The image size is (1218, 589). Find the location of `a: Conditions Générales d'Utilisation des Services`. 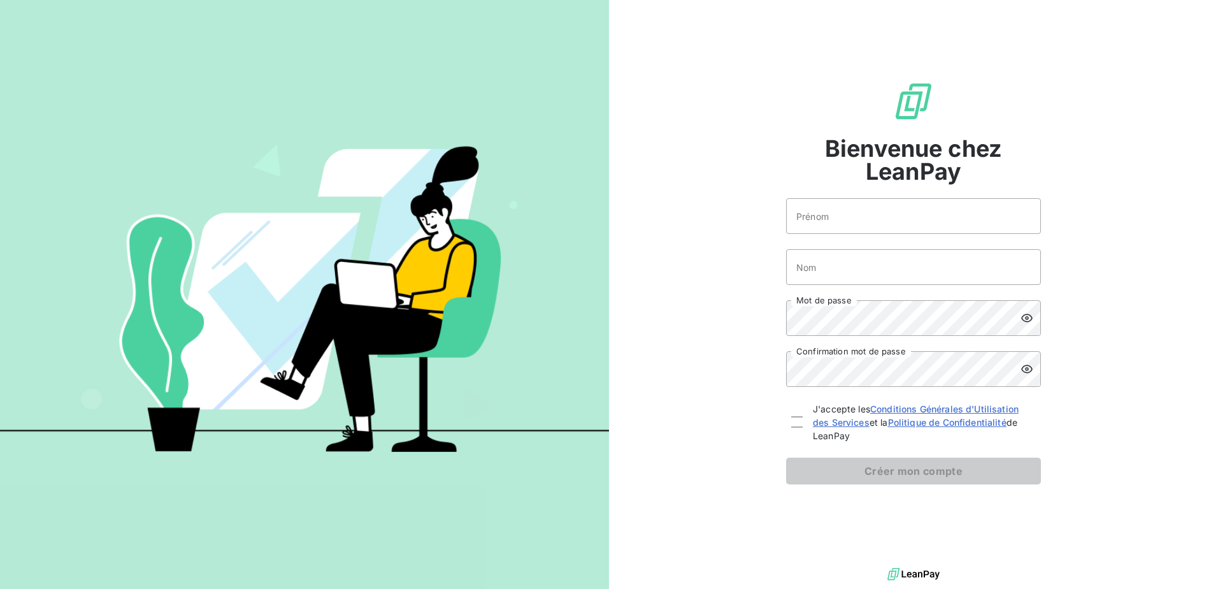

a: Conditions Générales d'Utilisation des Services is located at coordinates (915, 415).